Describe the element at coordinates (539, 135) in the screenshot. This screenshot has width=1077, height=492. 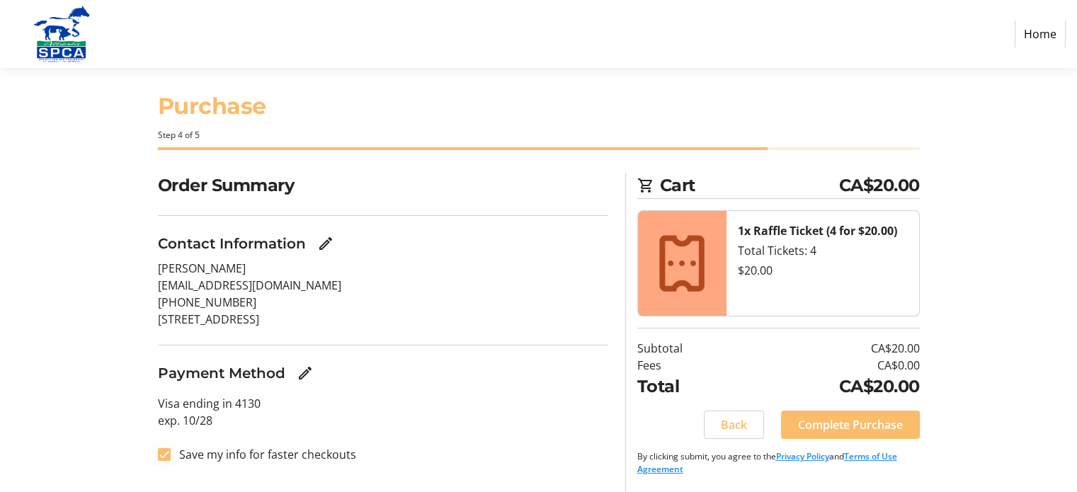
I see `div: Step 4 of 5` at that location.